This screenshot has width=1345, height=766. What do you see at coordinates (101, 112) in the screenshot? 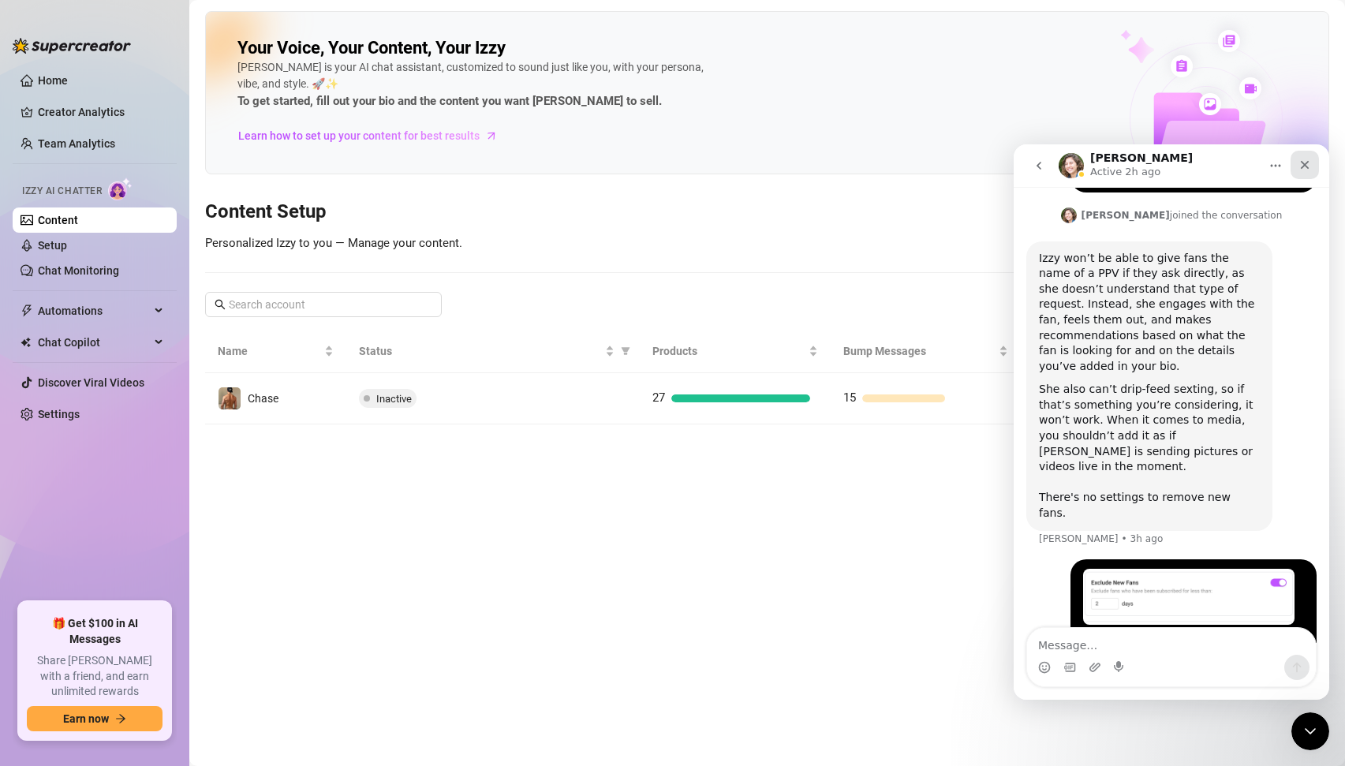
I see `a: Creator Analytics` at bounding box center [101, 112].